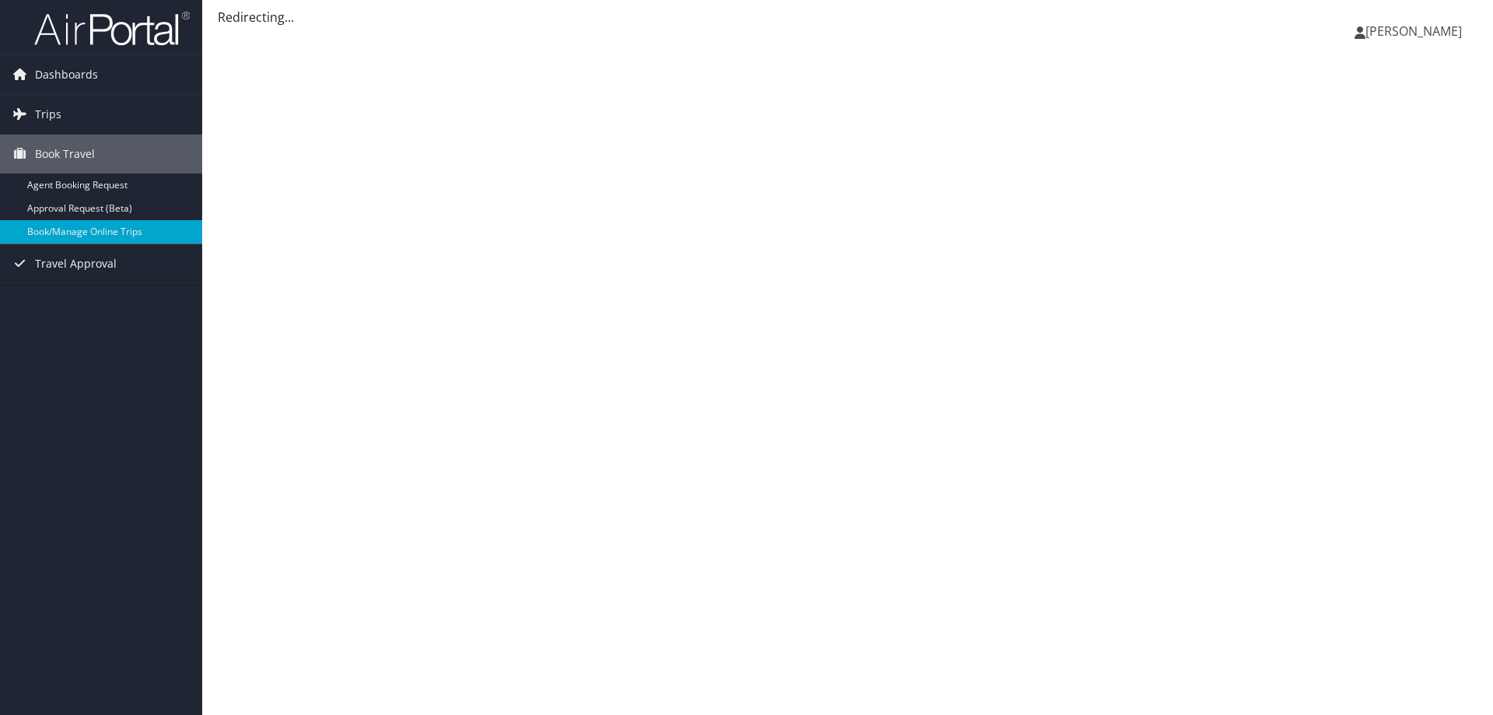 This screenshot has width=1493, height=715. Describe the element at coordinates (112, 28) in the screenshot. I see `img: airportal-logo.png` at that location.